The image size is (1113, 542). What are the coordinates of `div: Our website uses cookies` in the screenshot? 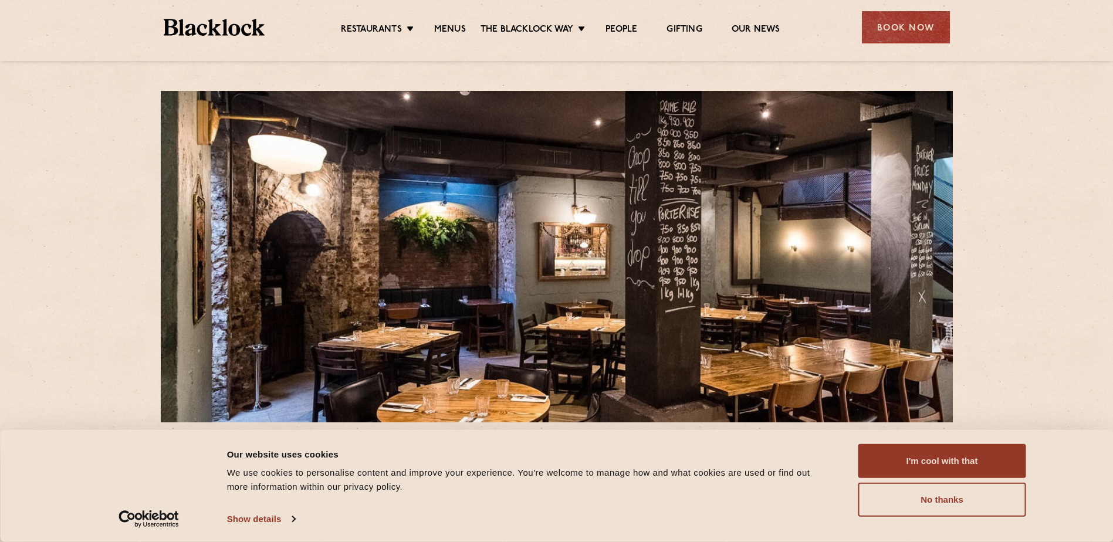 It's located at (529, 454).